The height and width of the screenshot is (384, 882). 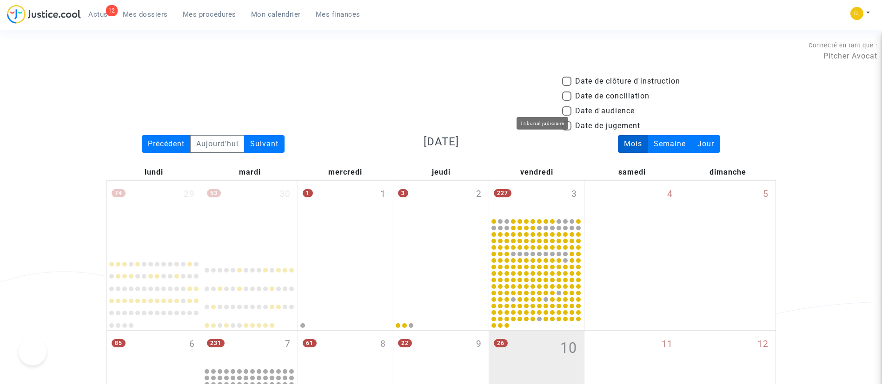 What do you see at coordinates (502, 193) in the screenshot?
I see `span: 227` at bounding box center [502, 193].